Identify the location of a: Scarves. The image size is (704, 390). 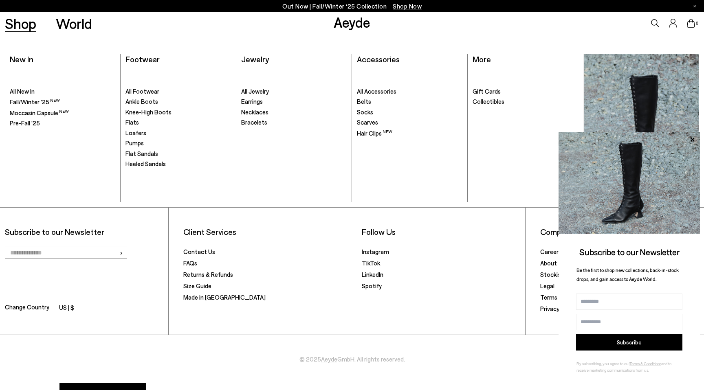
(409, 123).